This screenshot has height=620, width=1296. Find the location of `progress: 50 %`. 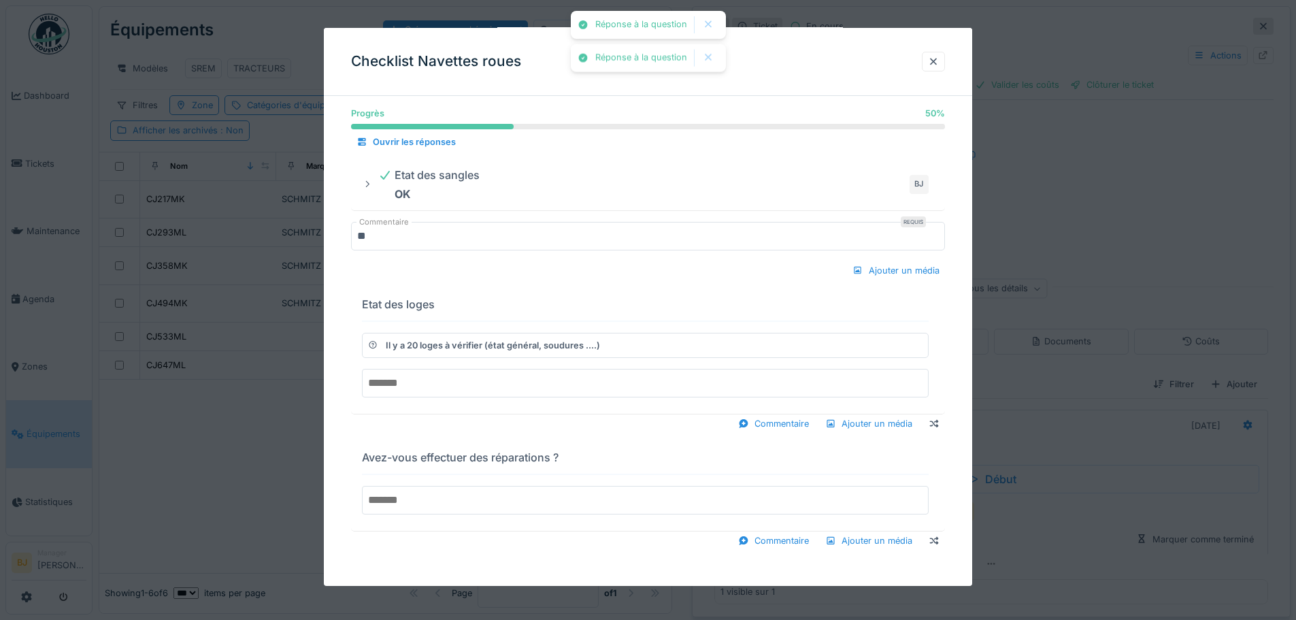

progress: 50 % is located at coordinates (648, 127).